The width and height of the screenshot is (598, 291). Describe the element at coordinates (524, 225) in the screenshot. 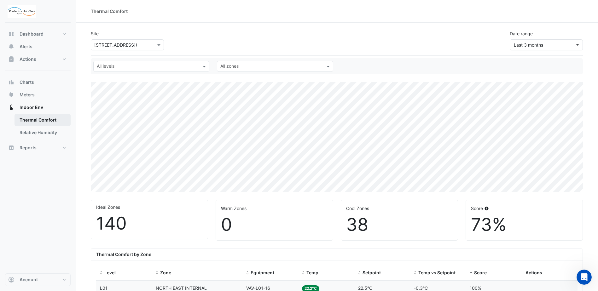

I see `div: 73%` at that location.